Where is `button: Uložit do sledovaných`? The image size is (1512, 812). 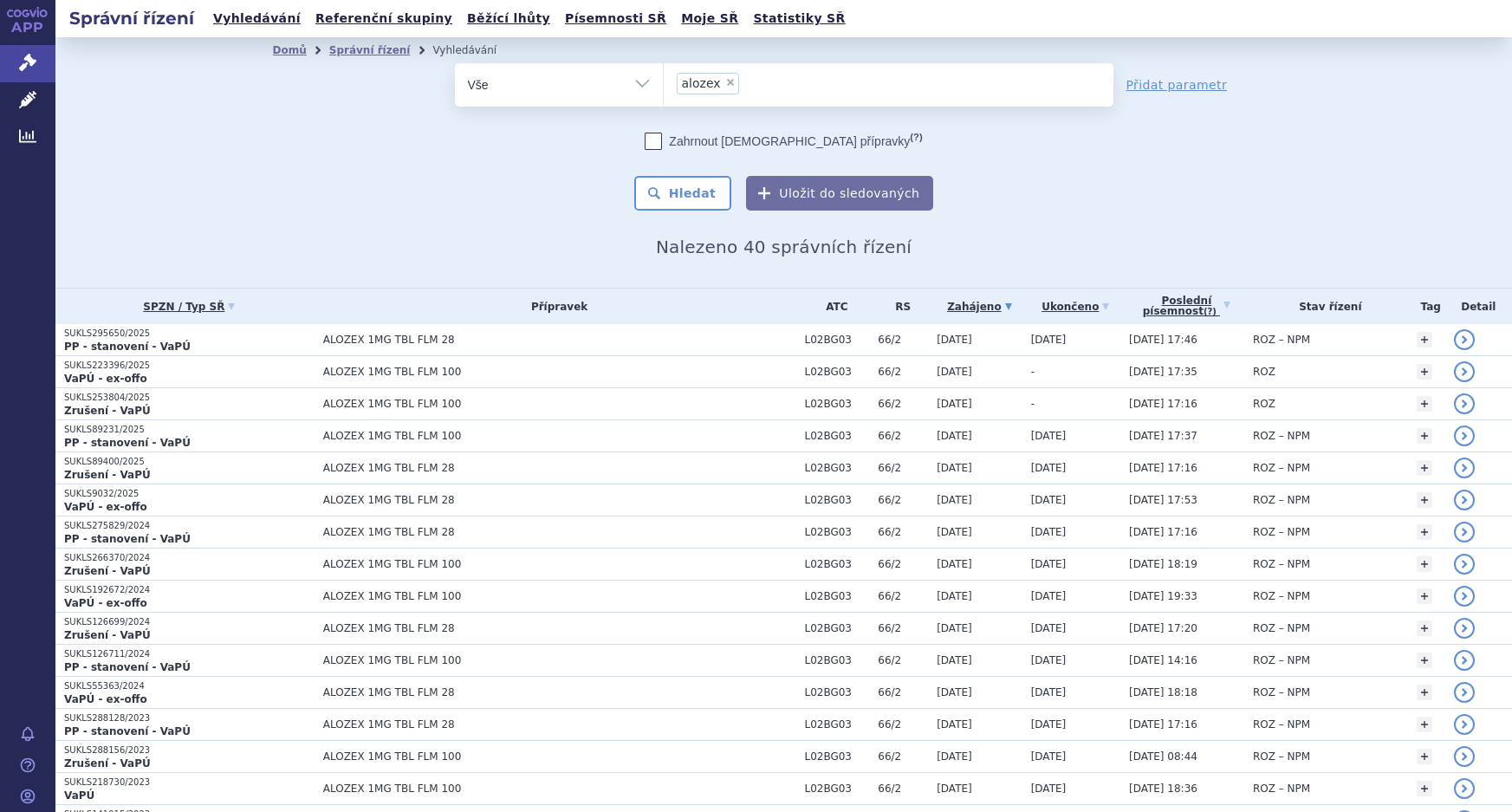
button: Uložit do sledovaných is located at coordinates (840, 193).